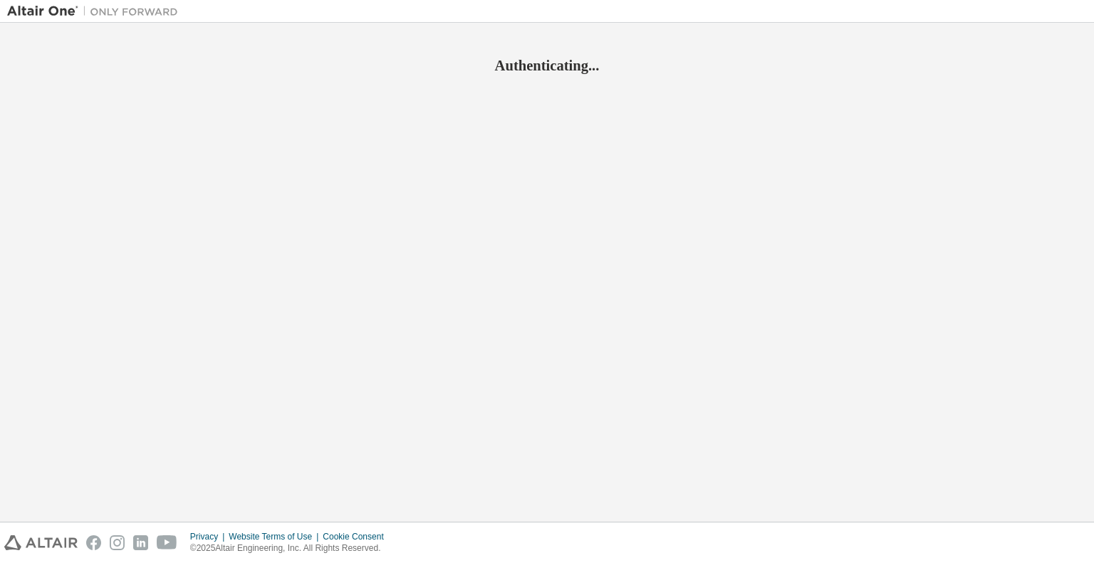 Image resolution: width=1094 pixels, height=563 pixels. I want to click on img: facebook.svg, so click(93, 543).